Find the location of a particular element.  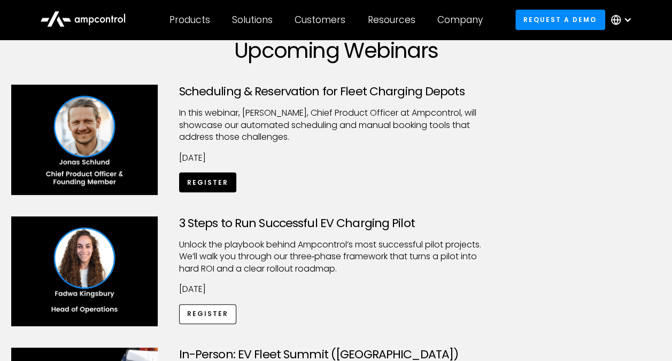

div: Products is located at coordinates (190, 20).